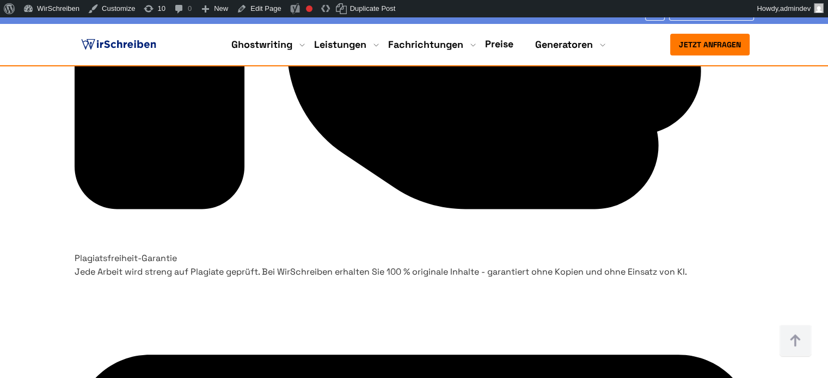 The height and width of the screenshot is (378, 828). I want to click on img: button top, so click(795, 341).